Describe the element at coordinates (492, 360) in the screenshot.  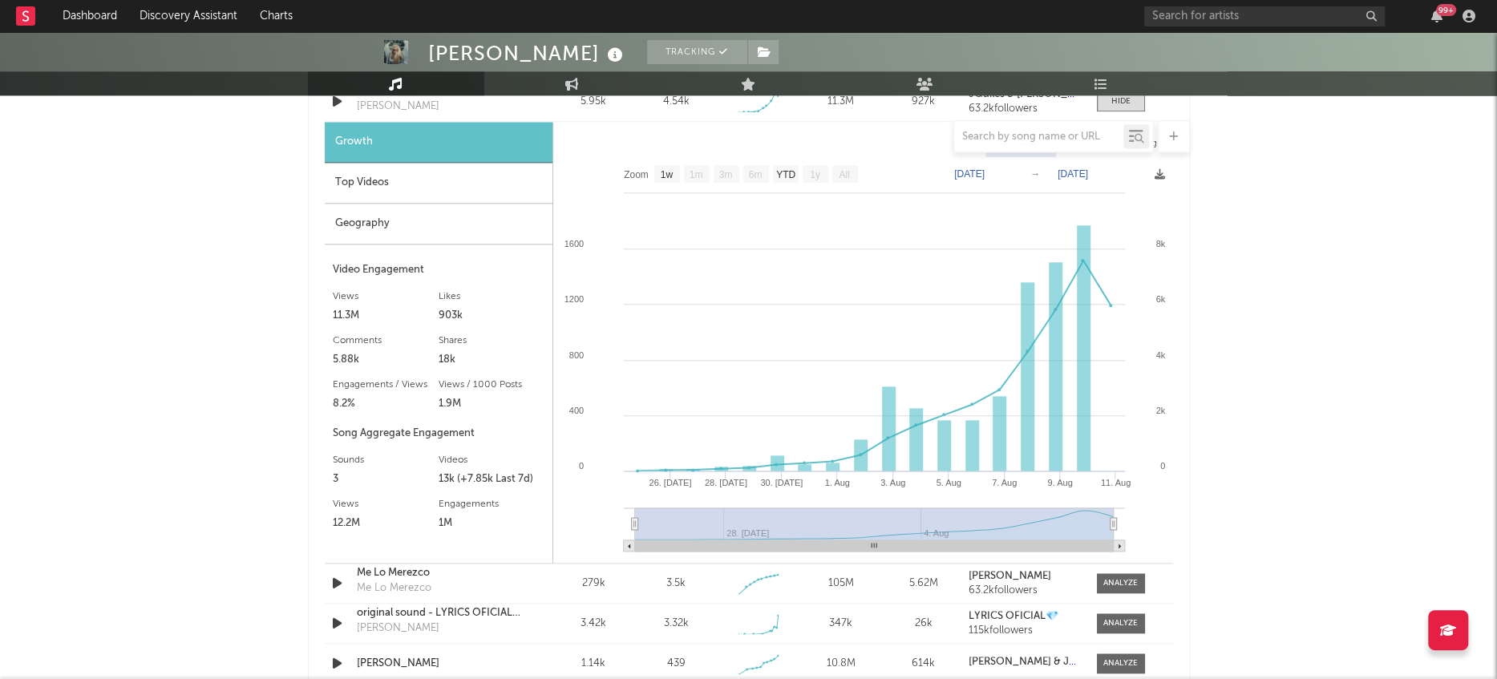
I see `div: 18k` at that location.